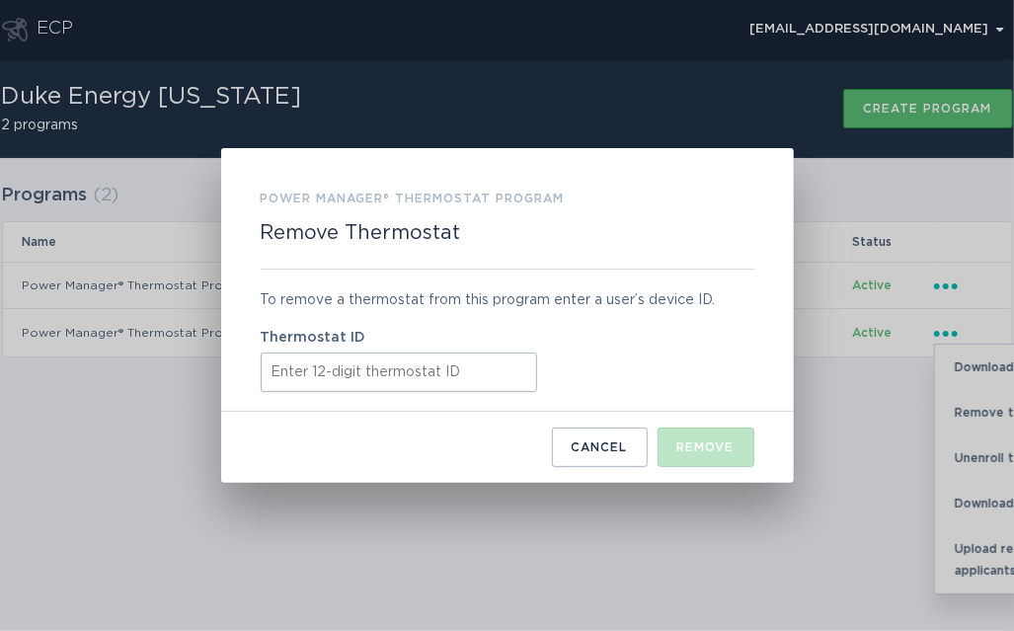 Image resolution: width=1014 pixels, height=631 pixels. Describe the element at coordinates (706, 447) in the screenshot. I see `button: Remove` at that location.